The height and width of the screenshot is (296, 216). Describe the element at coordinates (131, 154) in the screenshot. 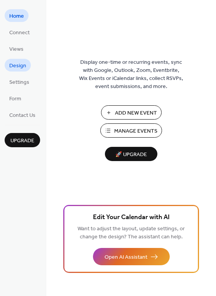

I see `button: 🚀 Upgrade` at that location.